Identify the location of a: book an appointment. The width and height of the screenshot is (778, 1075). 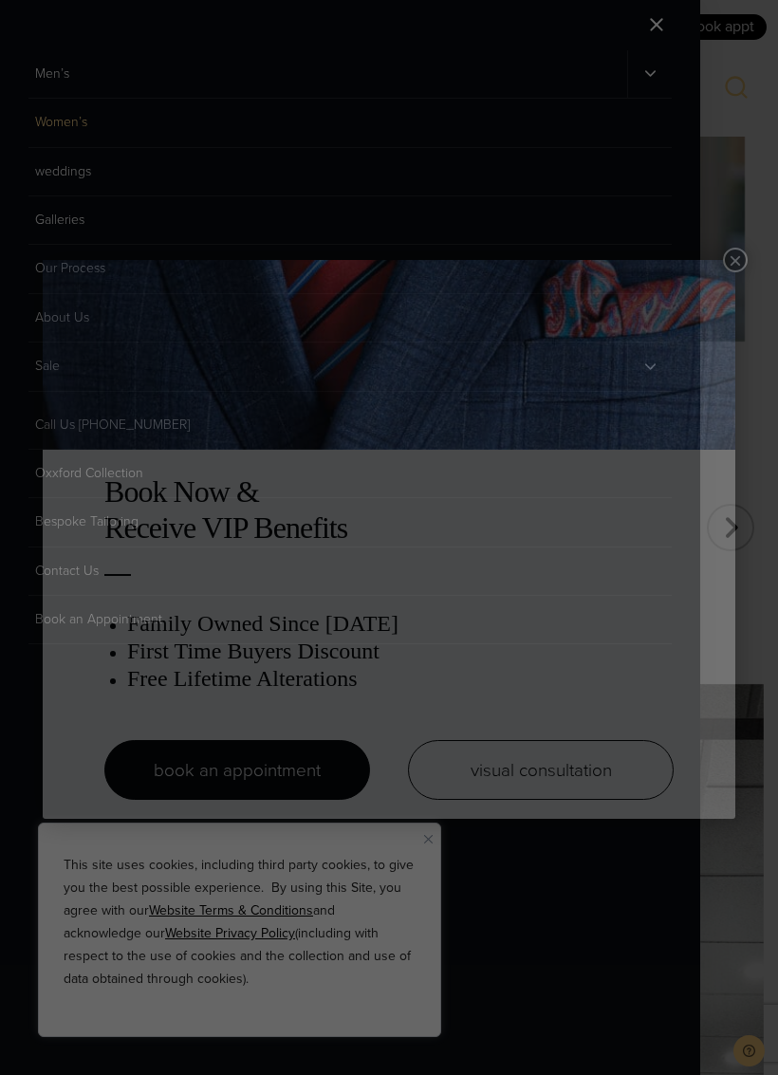
(237, 770).